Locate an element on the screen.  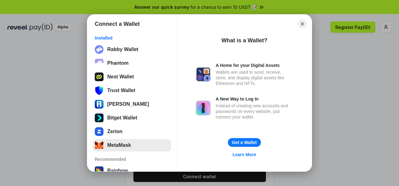
div: Learn More is located at coordinates (244, 155).